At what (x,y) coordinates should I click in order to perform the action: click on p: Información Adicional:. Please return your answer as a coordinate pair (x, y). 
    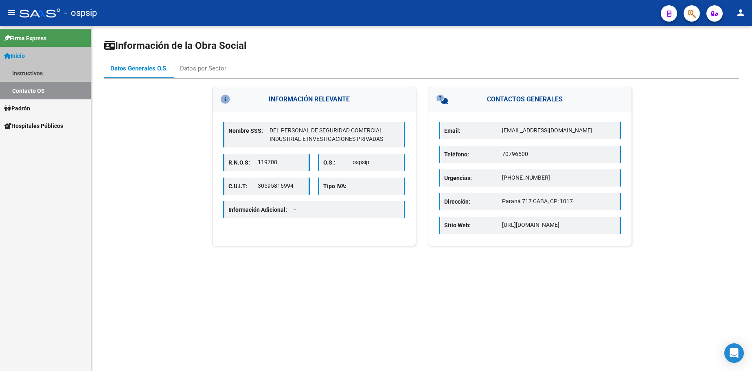
    Looking at the image, I should click on (265, 210).